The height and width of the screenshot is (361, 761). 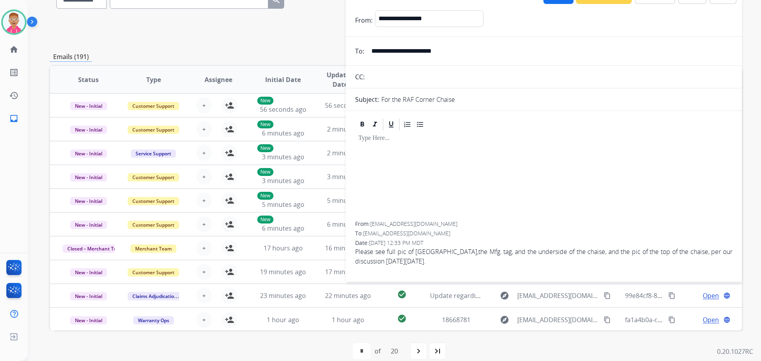 What do you see at coordinates (364, 20) in the screenshot?
I see `p: From:` at bounding box center [364, 20].